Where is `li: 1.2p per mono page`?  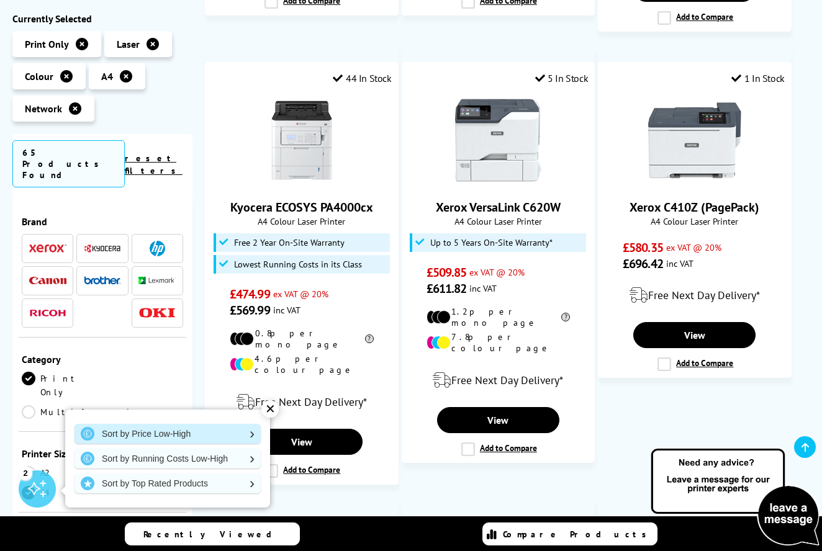 li: 1.2p per mono page is located at coordinates (498, 317).